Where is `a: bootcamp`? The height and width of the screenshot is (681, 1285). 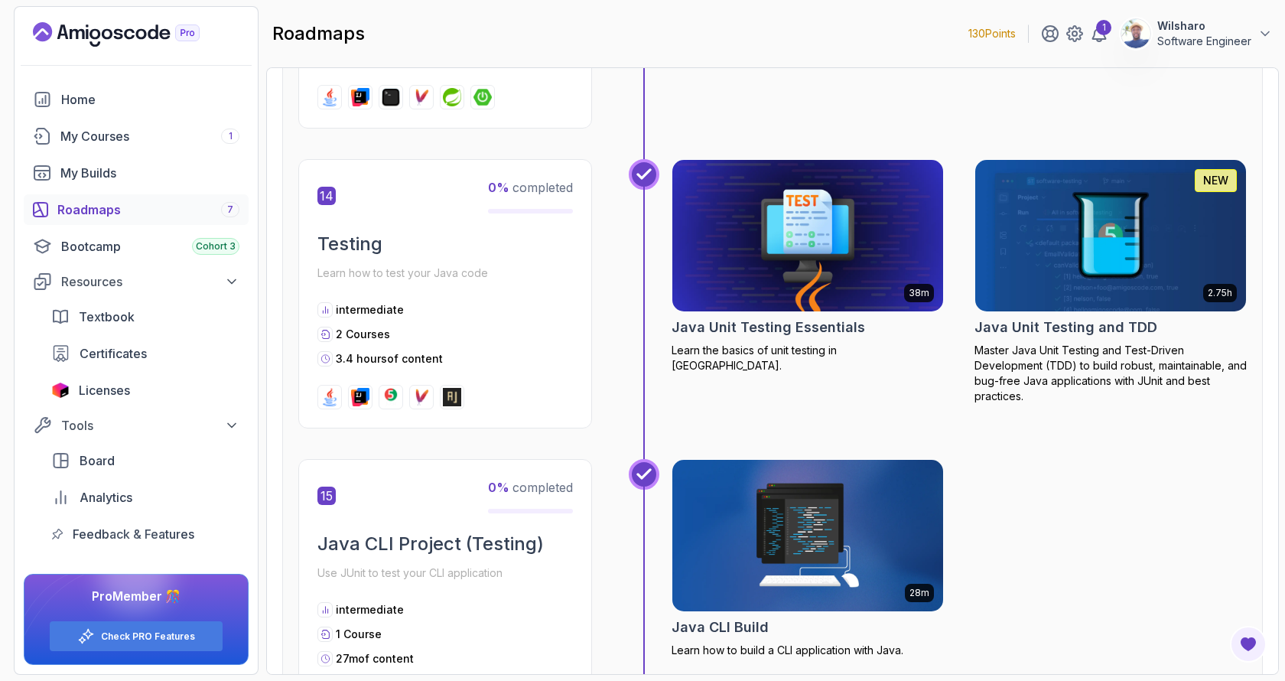 a: bootcamp is located at coordinates (136, 246).